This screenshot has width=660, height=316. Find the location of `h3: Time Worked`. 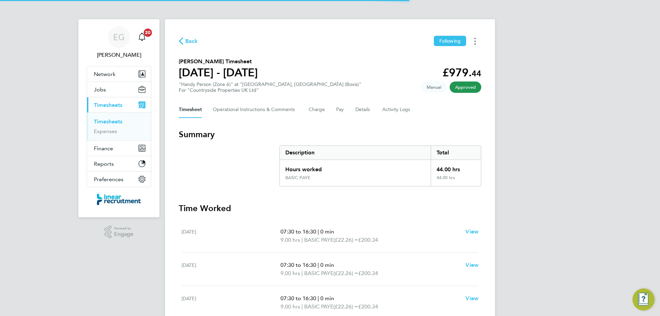

h3: Time Worked is located at coordinates (330, 208).